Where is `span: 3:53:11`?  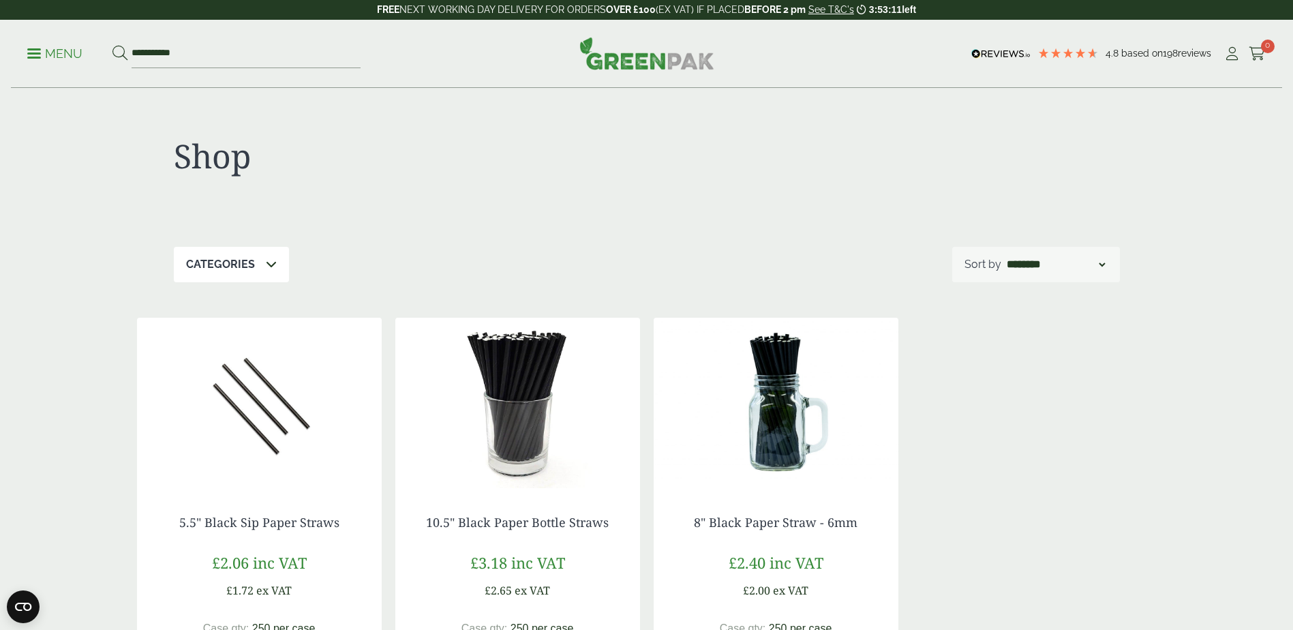 span: 3:53:11 is located at coordinates (885, 10).